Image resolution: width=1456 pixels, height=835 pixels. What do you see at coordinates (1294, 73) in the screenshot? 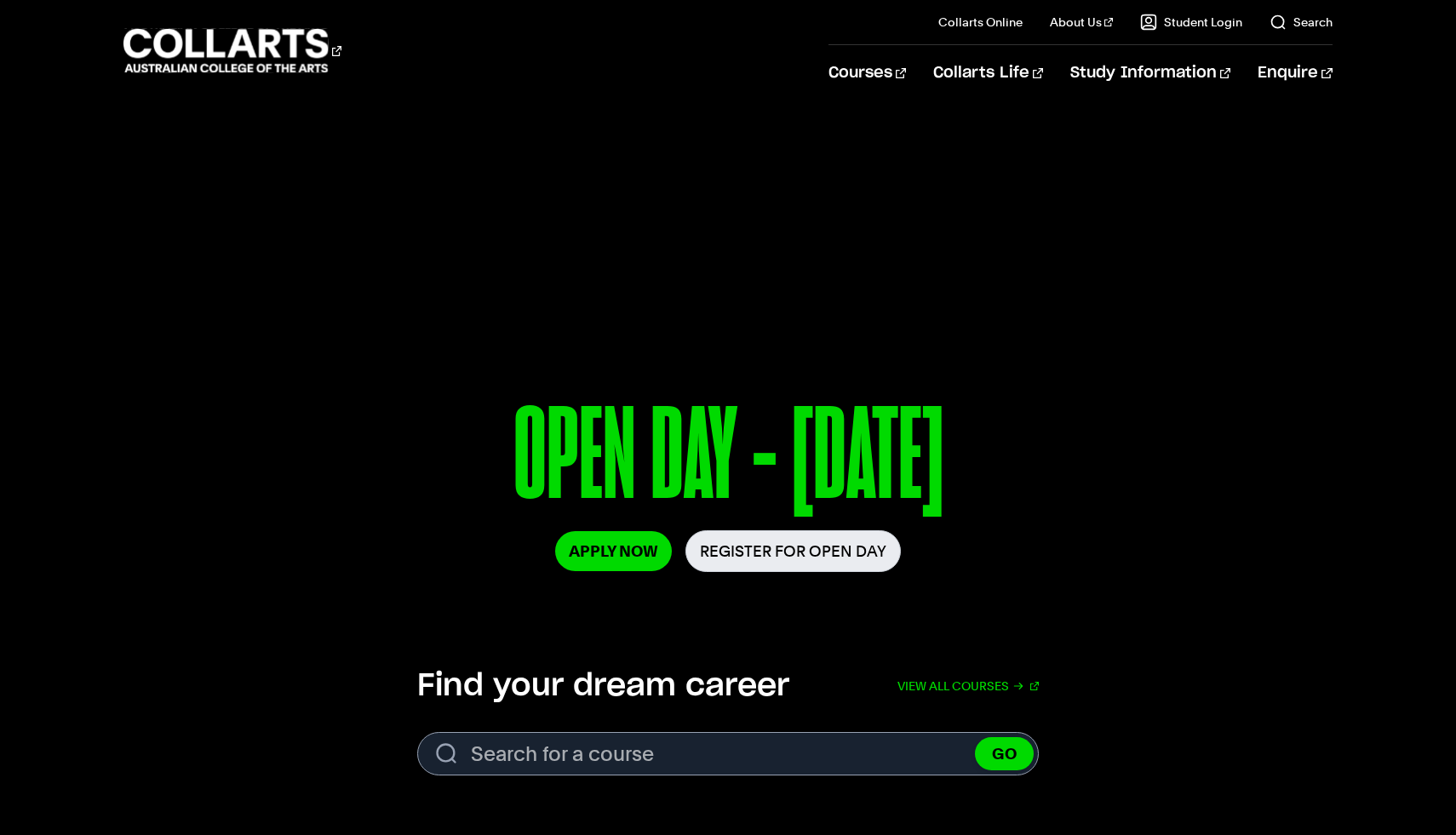
I see `a: Enquire` at bounding box center [1294, 73].